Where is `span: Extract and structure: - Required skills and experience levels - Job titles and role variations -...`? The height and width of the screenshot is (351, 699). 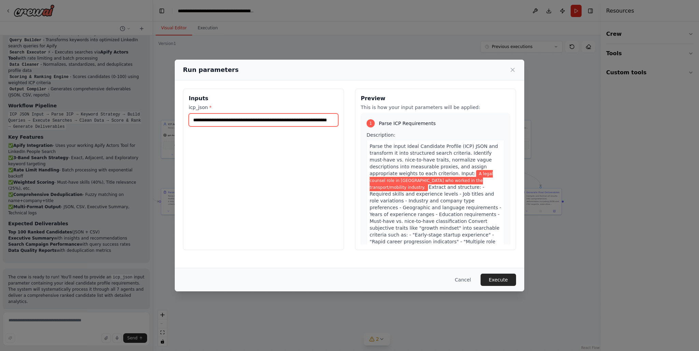
span: Extract and structure: - Required skills and experience levels - Job titles and role variations -... is located at coordinates (435, 218).